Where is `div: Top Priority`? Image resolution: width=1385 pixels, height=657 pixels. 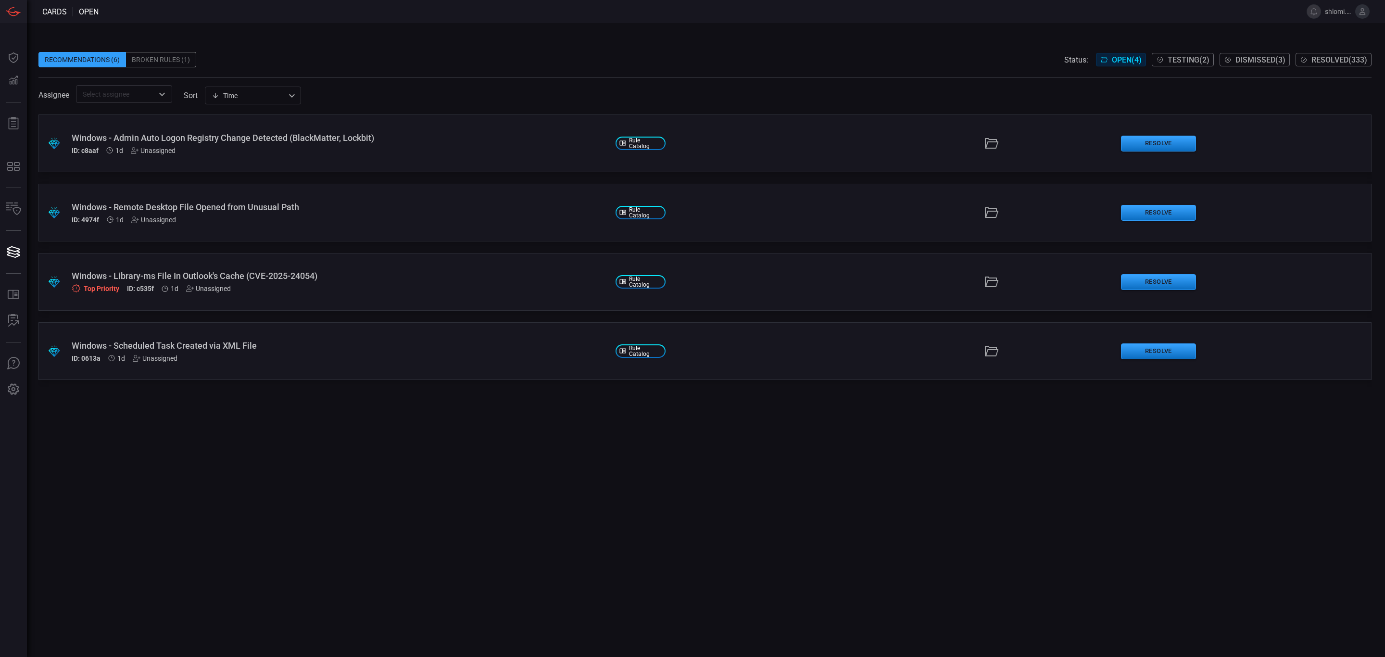
div: Top Priority is located at coordinates (95, 288).